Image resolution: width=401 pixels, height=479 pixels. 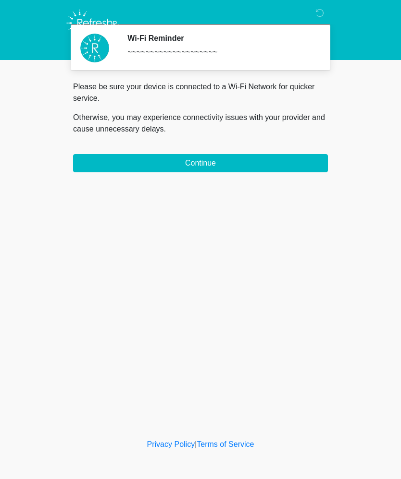 What do you see at coordinates (171, 444) in the screenshot?
I see `a: Privacy Policy` at bounding box center [171, 444].